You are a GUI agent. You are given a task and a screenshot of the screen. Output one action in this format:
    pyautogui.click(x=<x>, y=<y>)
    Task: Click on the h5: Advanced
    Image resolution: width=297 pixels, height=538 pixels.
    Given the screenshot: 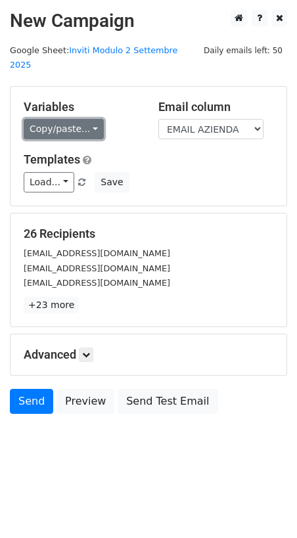 What is the action you would take?
    pyautogui.click(x=148, y=355)
    